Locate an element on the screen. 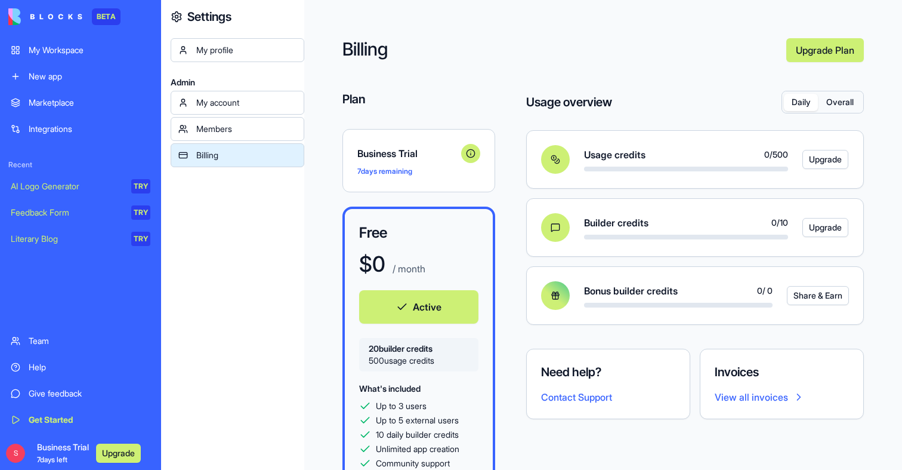  button: Share & Earn is located at coordinates (818, 295).